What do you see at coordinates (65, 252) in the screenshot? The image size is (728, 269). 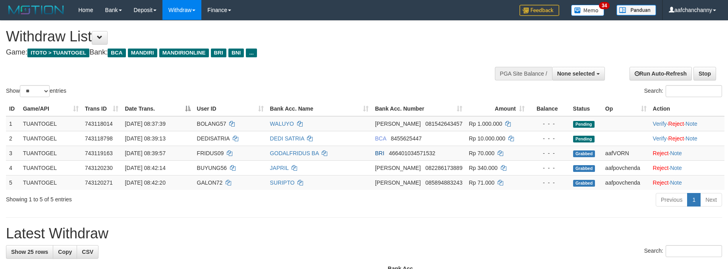 I see `span: Copy` at bounding box center [65, 252].